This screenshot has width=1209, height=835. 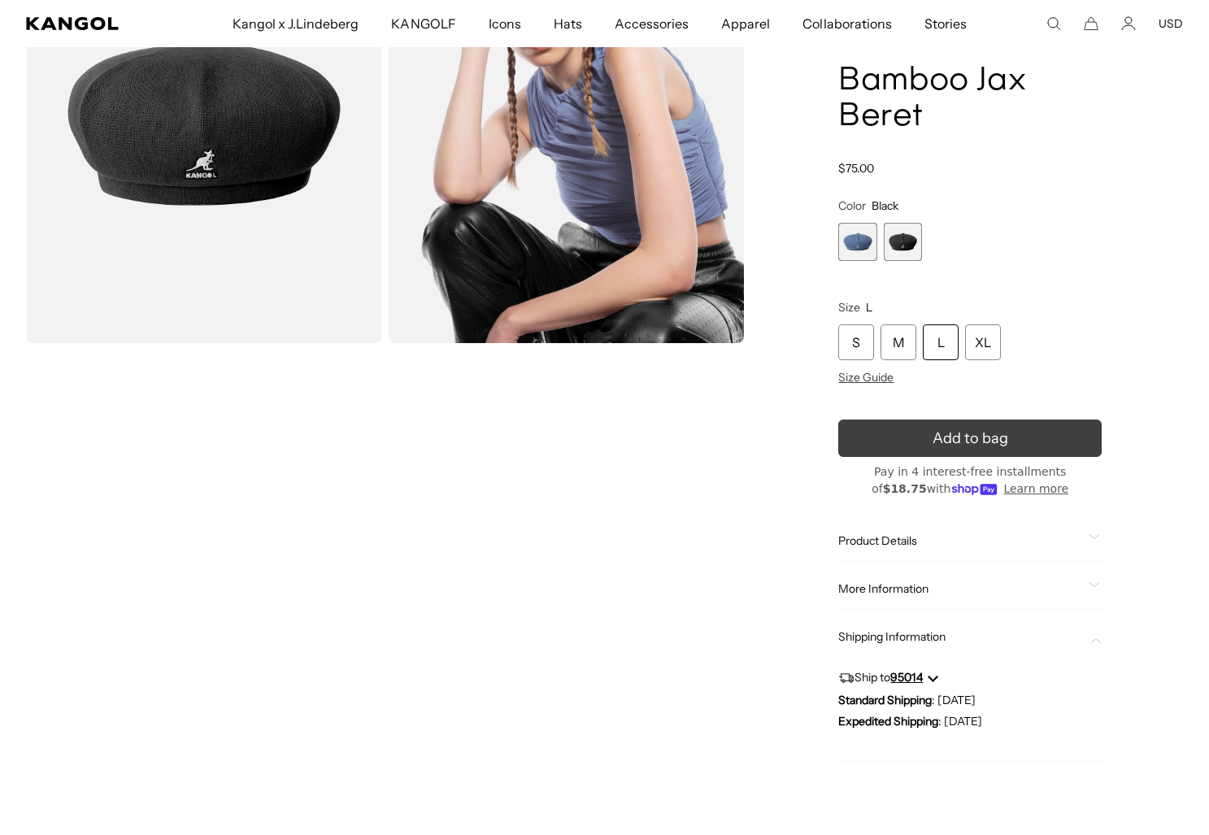 I want to click on label: DENIM BLUE, so click(x=857, y=241).